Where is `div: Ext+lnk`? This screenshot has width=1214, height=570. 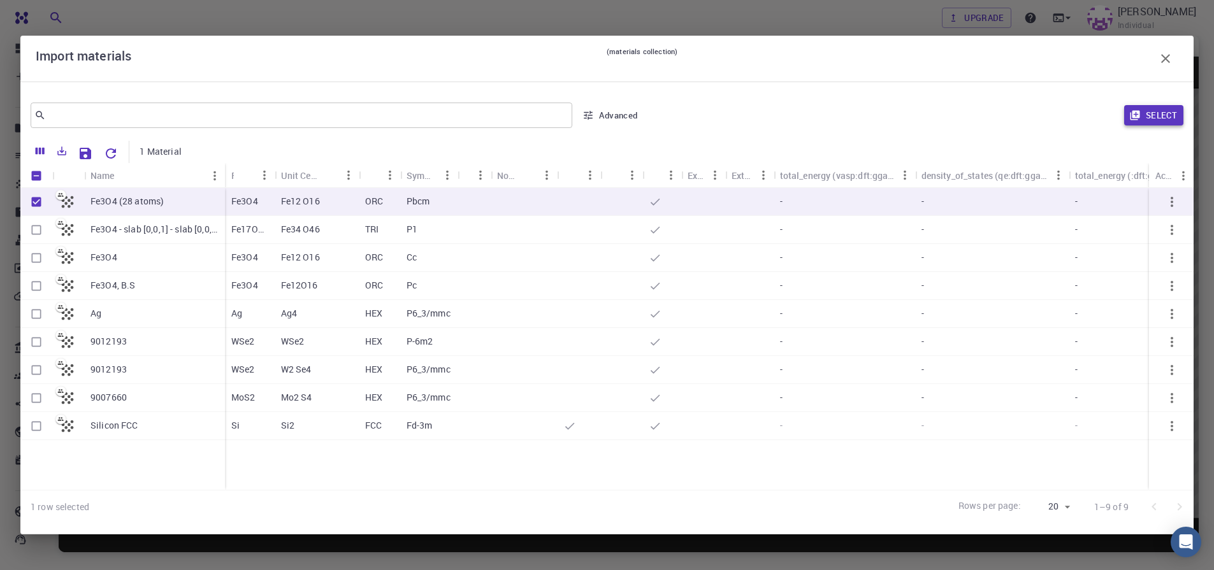 div: Ext+lnk is located at coordinates (703, 175).